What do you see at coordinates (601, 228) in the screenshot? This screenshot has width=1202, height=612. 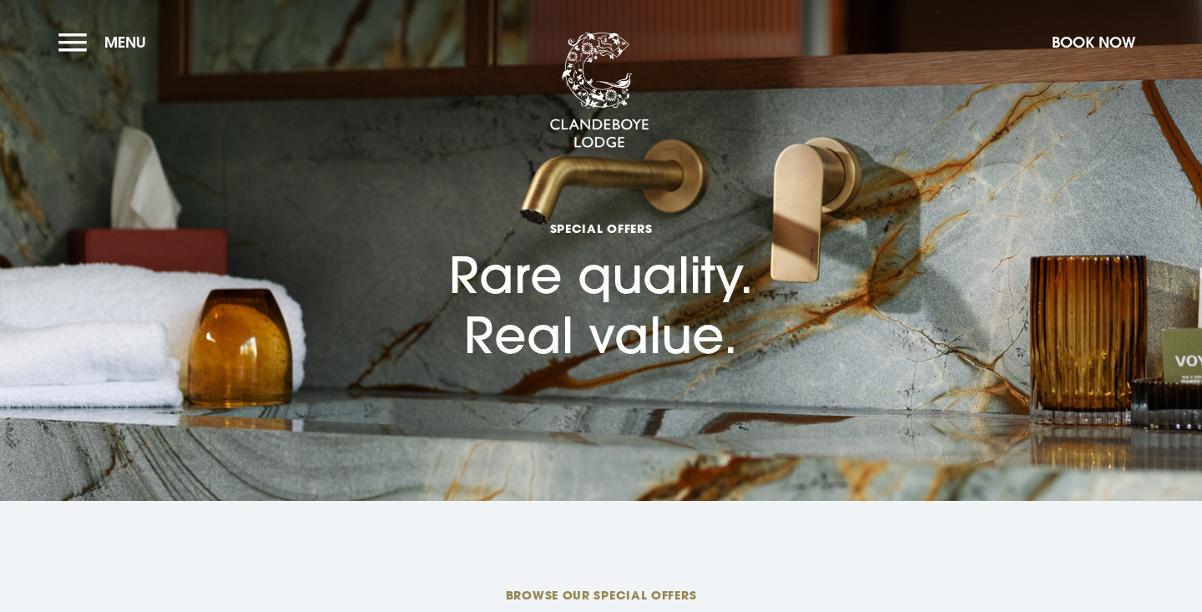 I see `span: Special Offers` at bounding box center [601, 228].